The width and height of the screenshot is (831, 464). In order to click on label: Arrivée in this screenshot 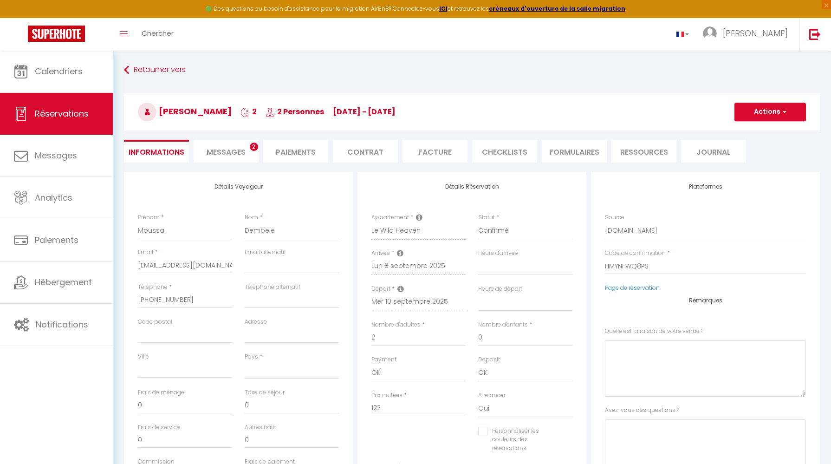, I will do `click(381, 253)`.